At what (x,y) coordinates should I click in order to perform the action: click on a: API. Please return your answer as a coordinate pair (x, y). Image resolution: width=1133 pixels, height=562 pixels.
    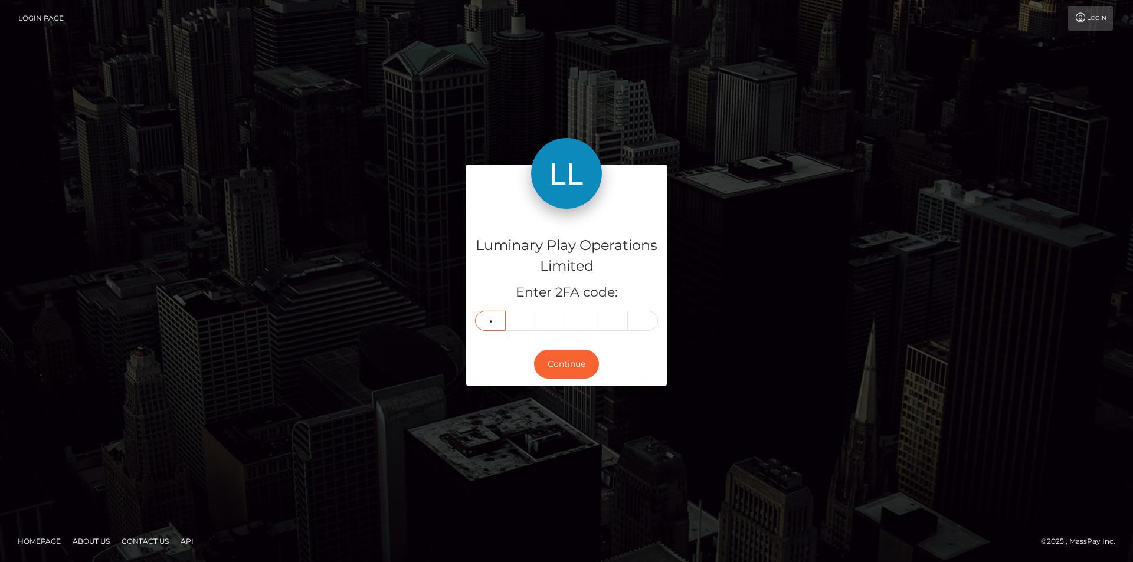
    Looking at the image, I should click on (187, 541).